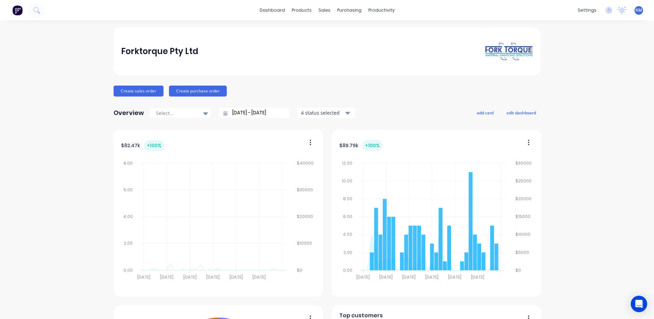 The width and height of the screenshot is (654, 319). Describe the element at coordinates (524, 181) in the screenshot. I see `tspan: $25000` at that location.